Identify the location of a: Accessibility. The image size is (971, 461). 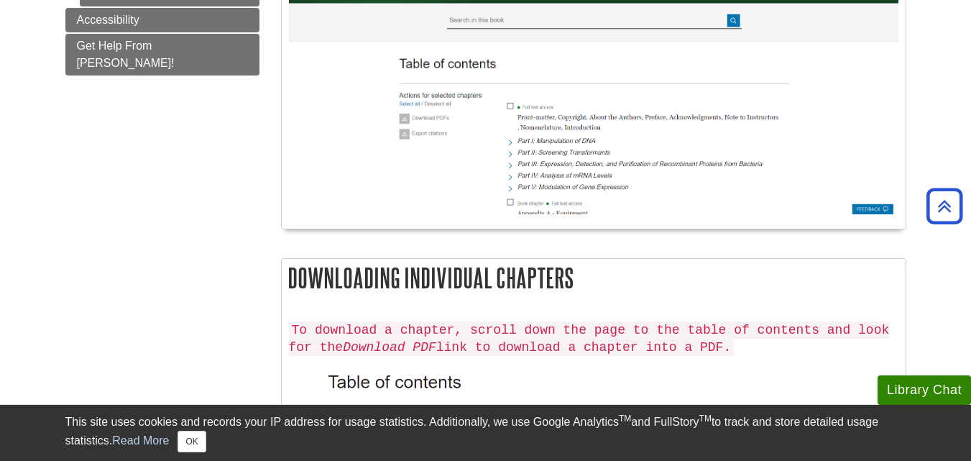
(163, 20).